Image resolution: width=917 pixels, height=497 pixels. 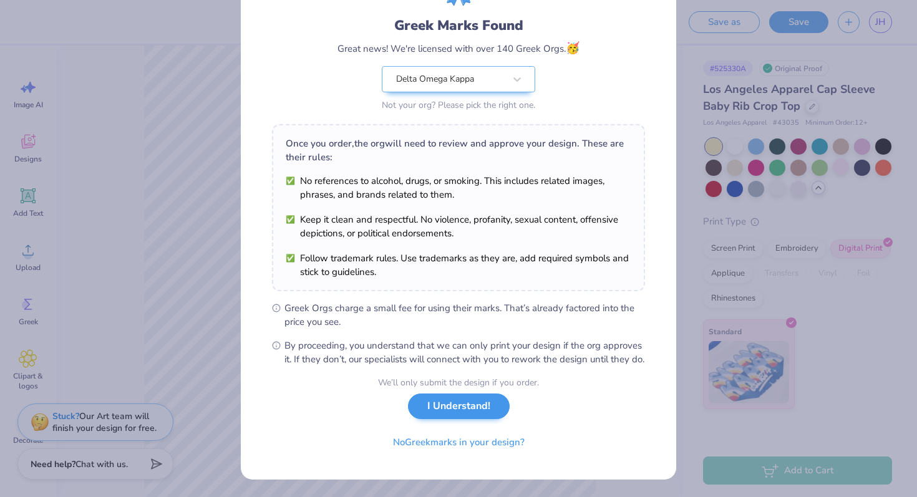 I want to click on div: Great news! We're licensed with over 140 Greek Orgs., so click(x=459, y=48).